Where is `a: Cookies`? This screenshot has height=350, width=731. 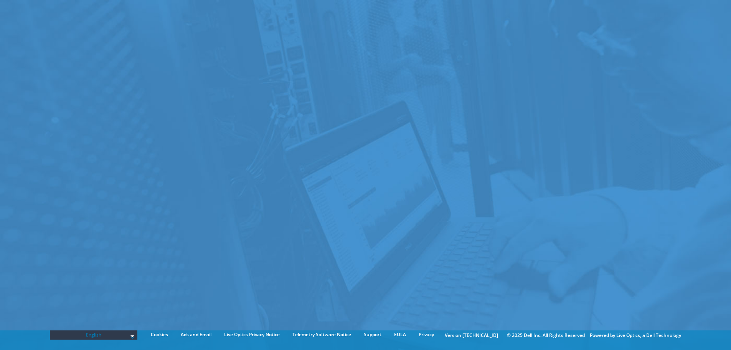
a: Cookies is located at coordinates (159, 334).